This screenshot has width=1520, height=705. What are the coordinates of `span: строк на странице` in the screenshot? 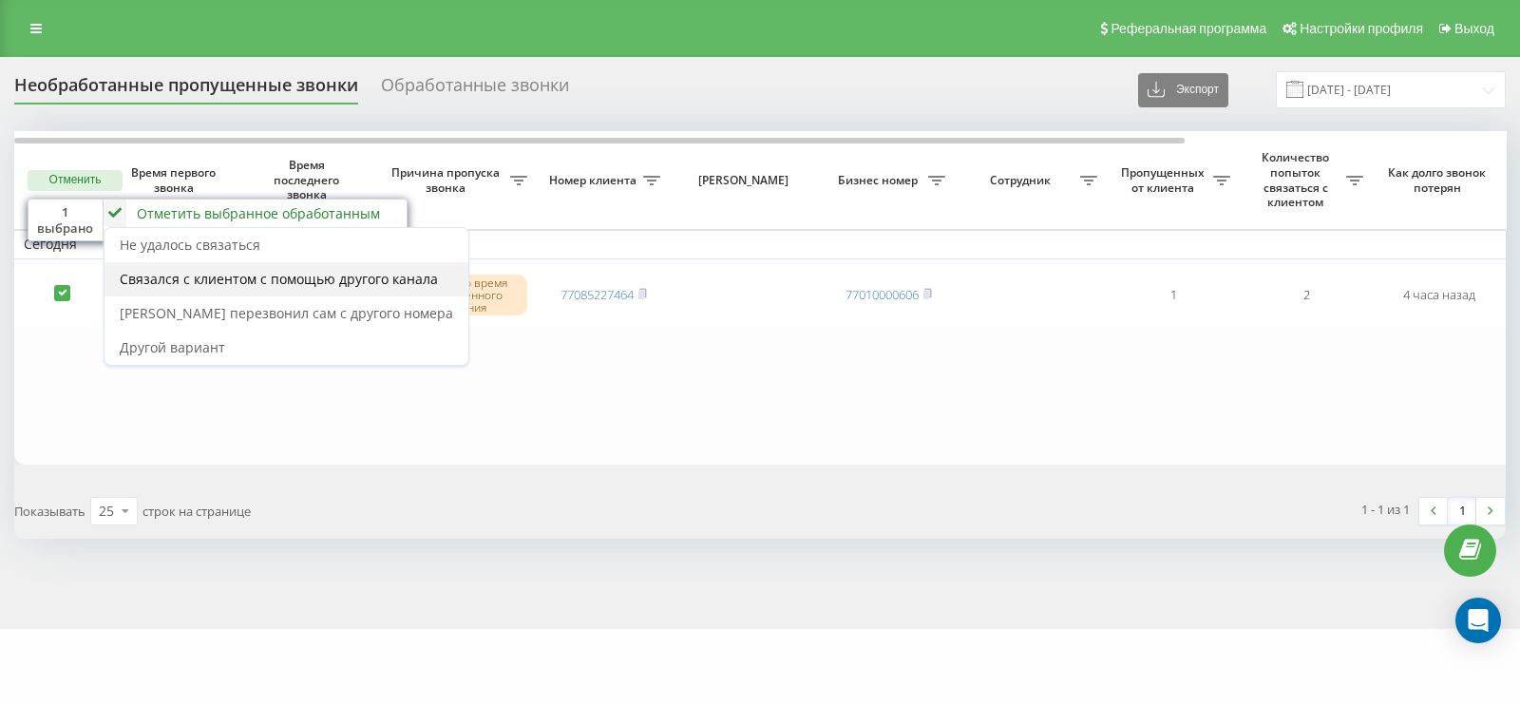 It's located at (197, 511).